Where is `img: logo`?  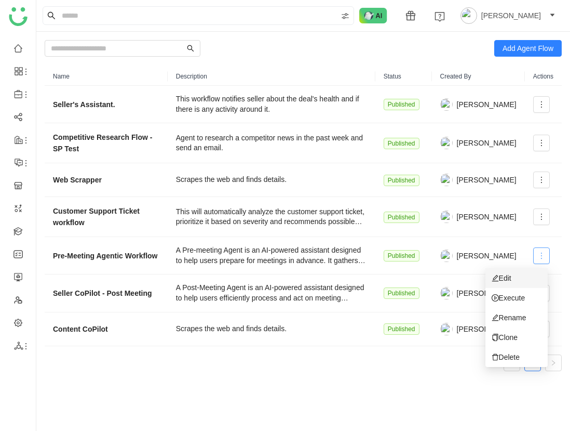
img: logo is located at coordinates (18, 17).